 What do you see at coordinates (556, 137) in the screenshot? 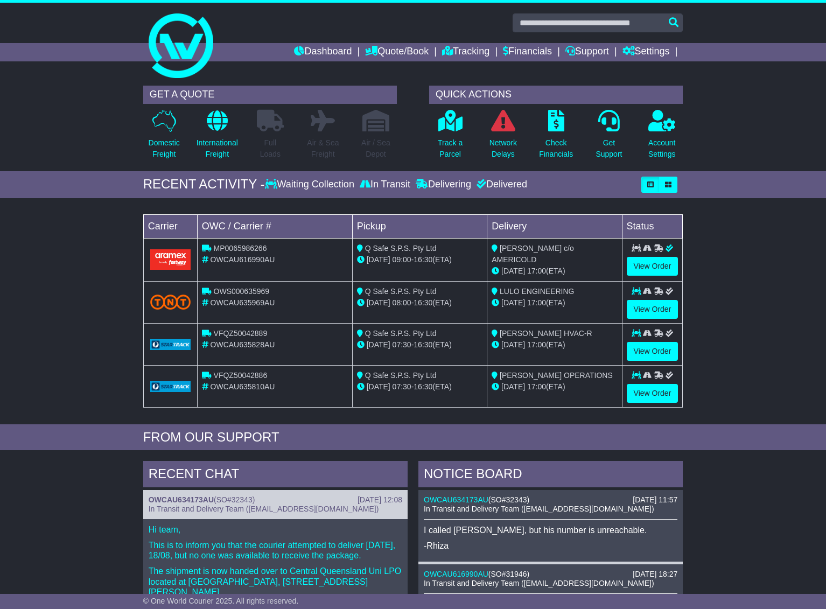
I see `a: CheckFinancials` at bounding box center [556, 137].